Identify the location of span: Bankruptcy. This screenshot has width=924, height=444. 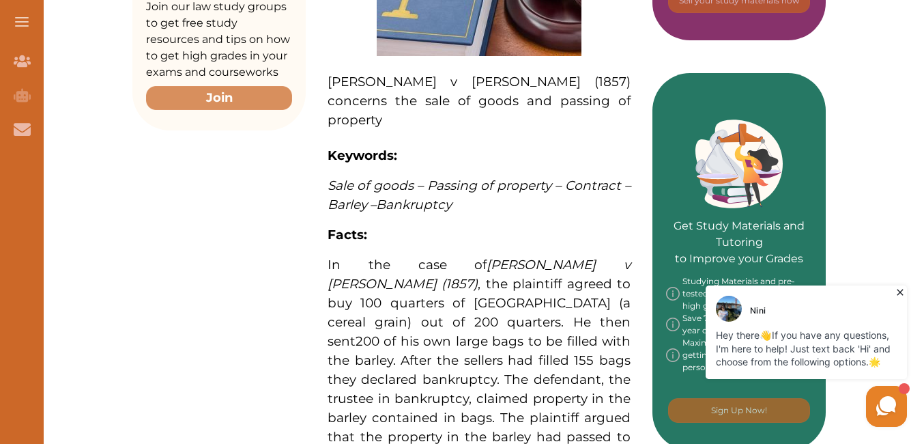
(414, 204).